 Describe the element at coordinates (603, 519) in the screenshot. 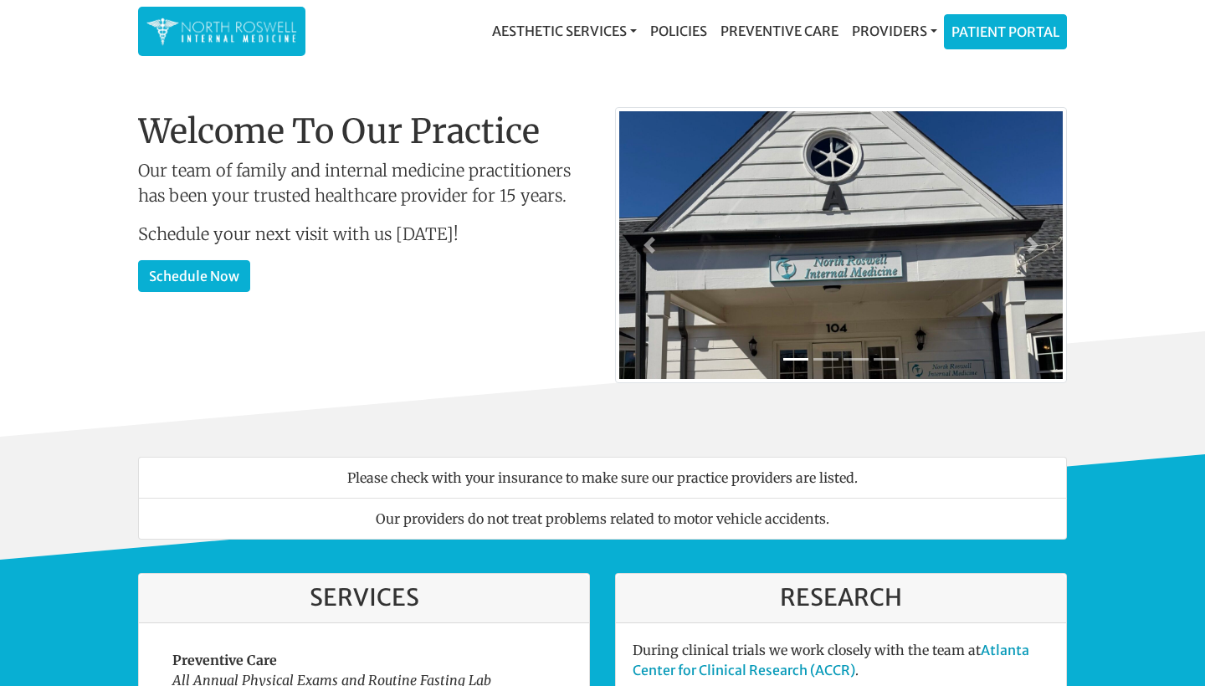

I see `li: Our providers do not treat problems related to motor vehicle accidents.` at that location.